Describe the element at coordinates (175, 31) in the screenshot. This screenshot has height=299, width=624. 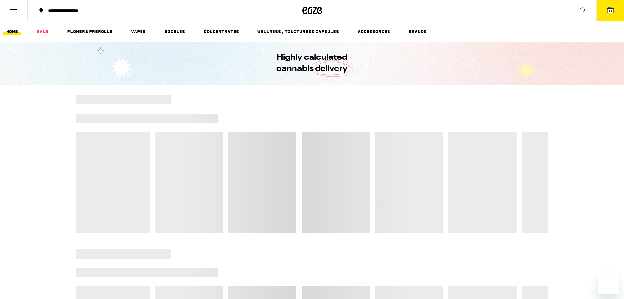
I see `a: EDIBLES` at that location.